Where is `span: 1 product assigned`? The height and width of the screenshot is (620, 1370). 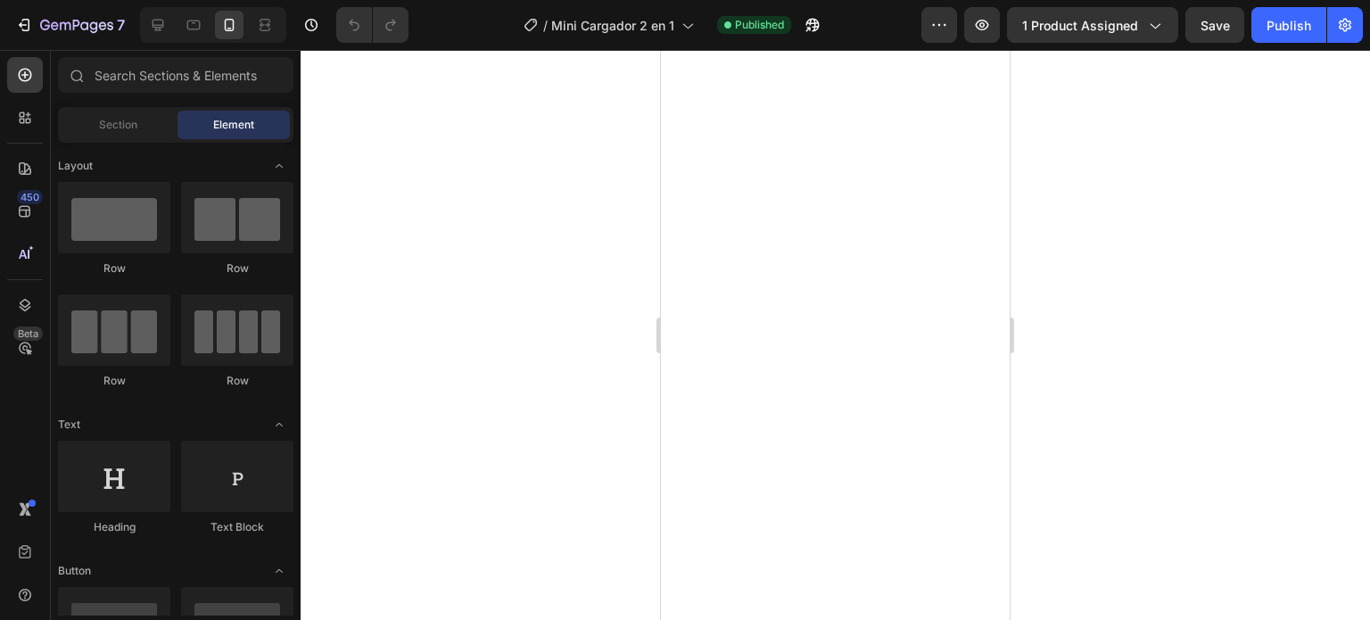
span: 1 product assigned is located at coordinates (1080, 25).